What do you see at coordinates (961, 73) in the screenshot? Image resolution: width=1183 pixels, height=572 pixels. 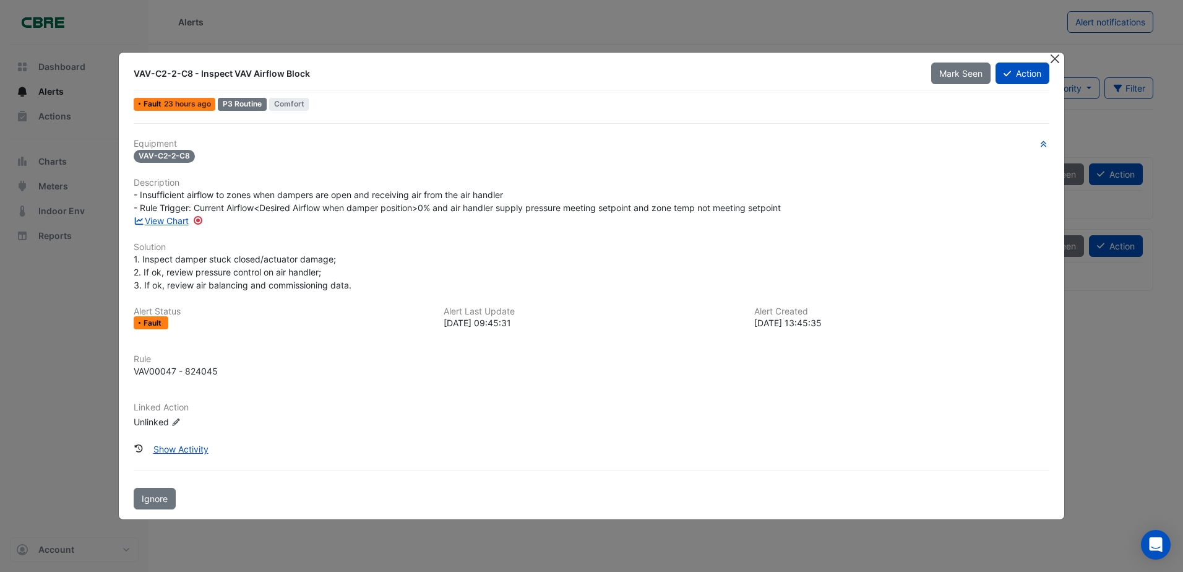 I see `button: Mark Seen` at bounding box center [961, 73].